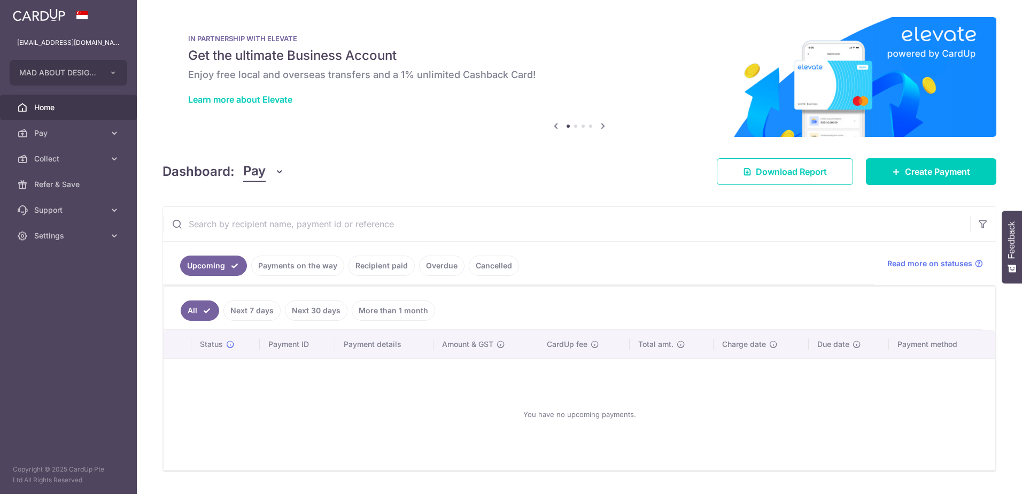 The image size is (1022, 494). What do you see at coordinates (935, 264) in the screenshot?
I see `a: Read more on statuses` at bounding box center [935, 264].